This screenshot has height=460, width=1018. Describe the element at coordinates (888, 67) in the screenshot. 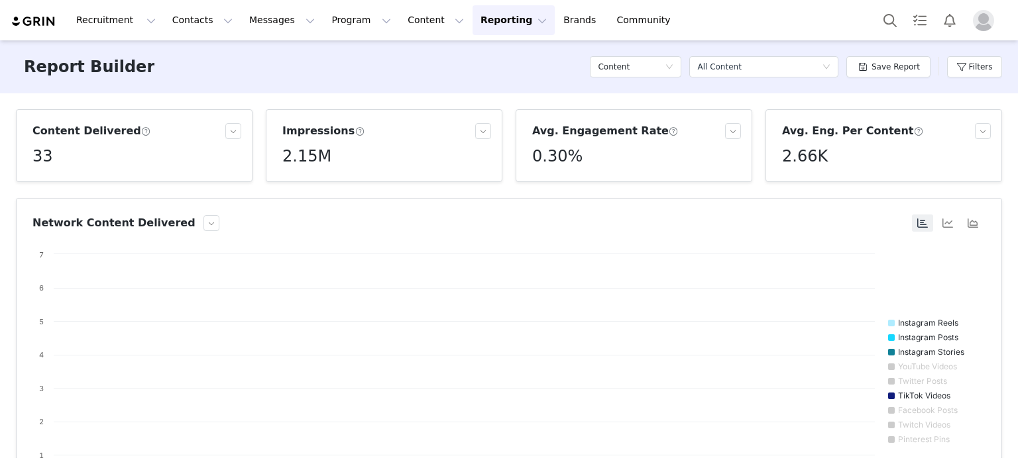

I see `button: Save Report` at that location.